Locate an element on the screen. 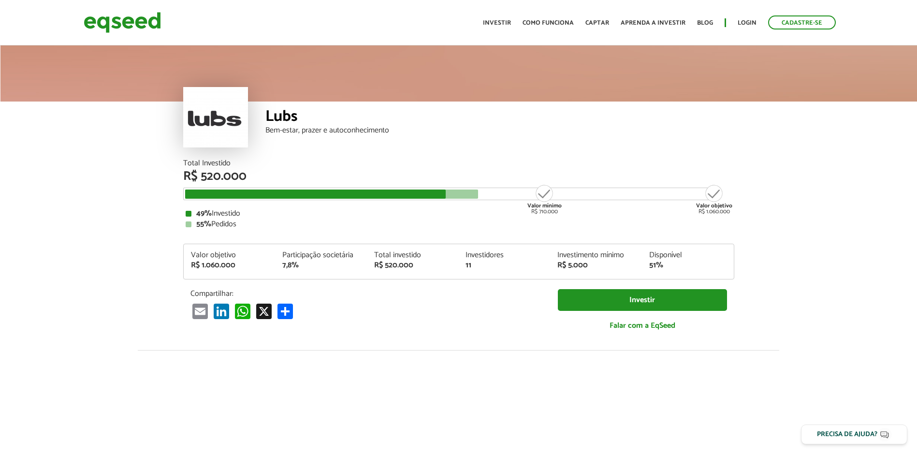  div: Pedidos is located at coordinates (459, 224).